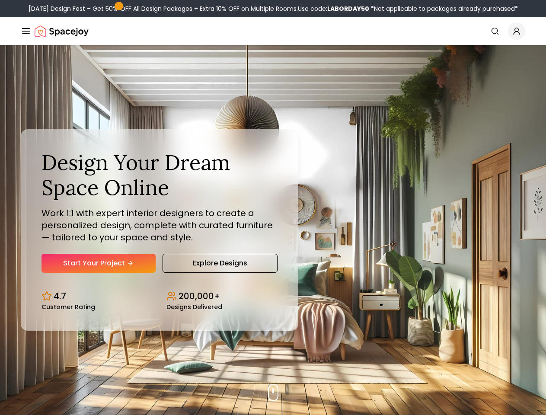 The image size is (546, 415). Describe the element at coordinates (273, 31) in the screenshot. I see `nav: Global` at that location.